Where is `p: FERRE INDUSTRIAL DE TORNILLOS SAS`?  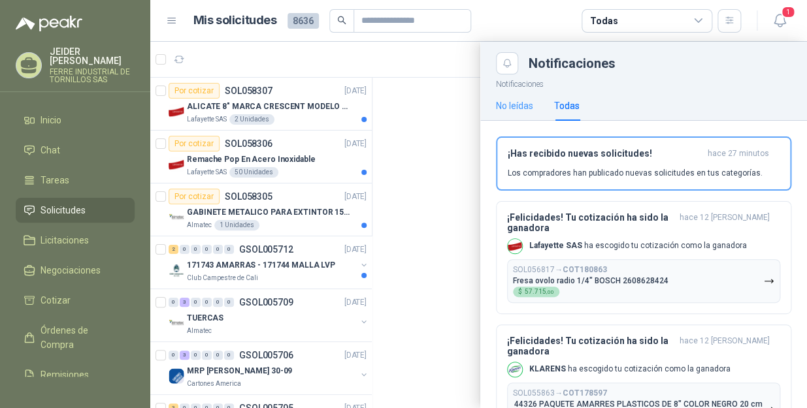 p: FERRE INDUSTRIAL DE TORNILLOS SAS is located at coordinates (92, 76).